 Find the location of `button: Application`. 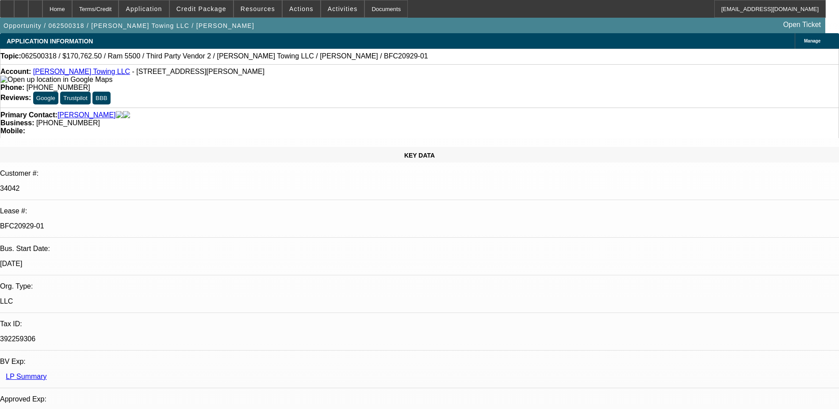

button: Application is located at coordinates (144, 9).